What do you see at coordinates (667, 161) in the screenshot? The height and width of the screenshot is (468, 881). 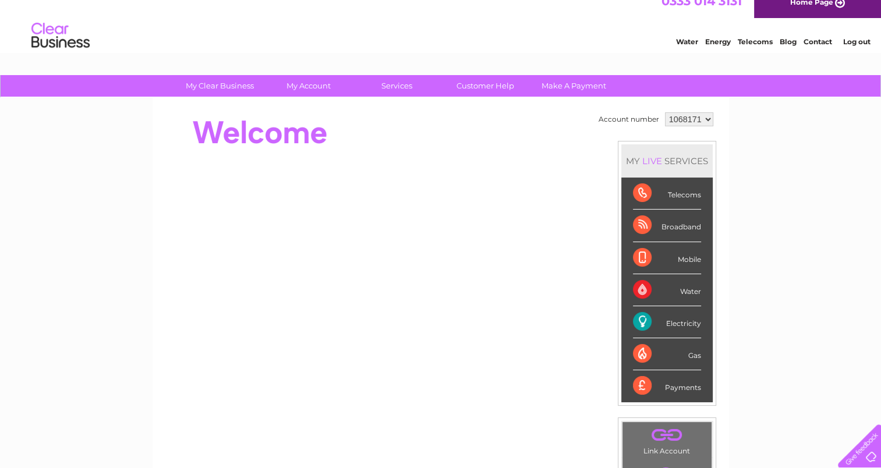 I see `div: MY SERVICES` at bounding box center [667, 161].